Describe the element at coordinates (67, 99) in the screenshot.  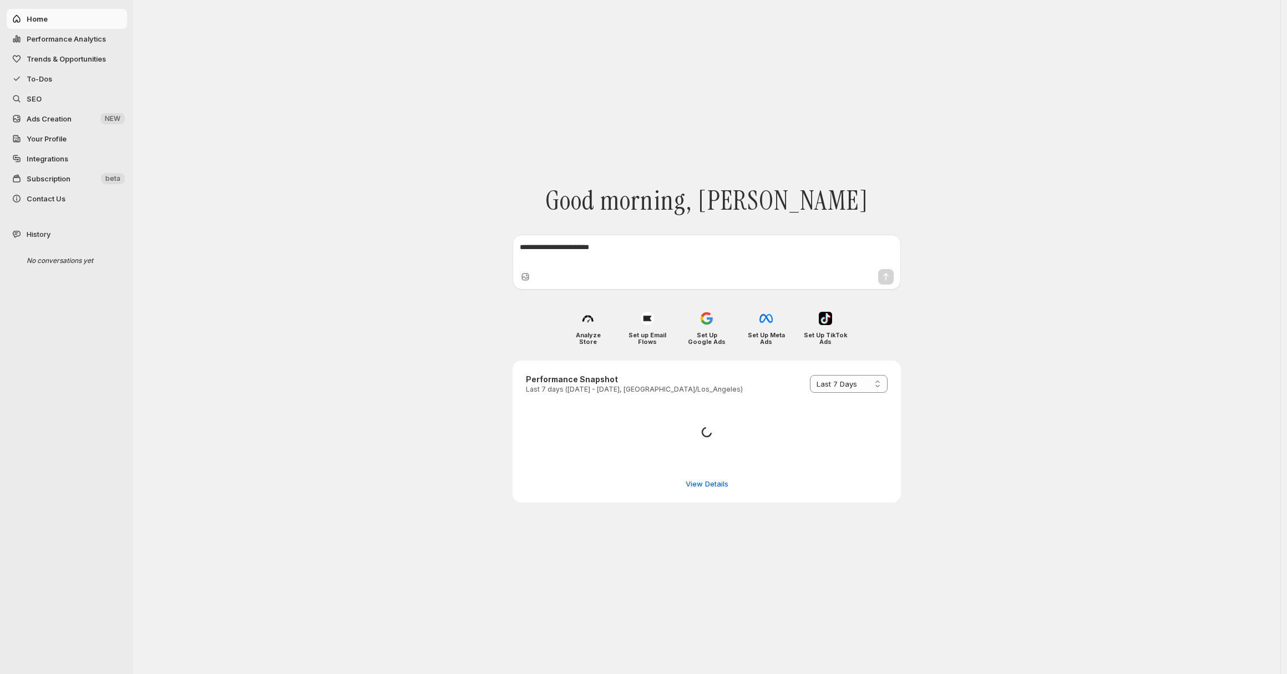
I see `a: SEO` at that location.